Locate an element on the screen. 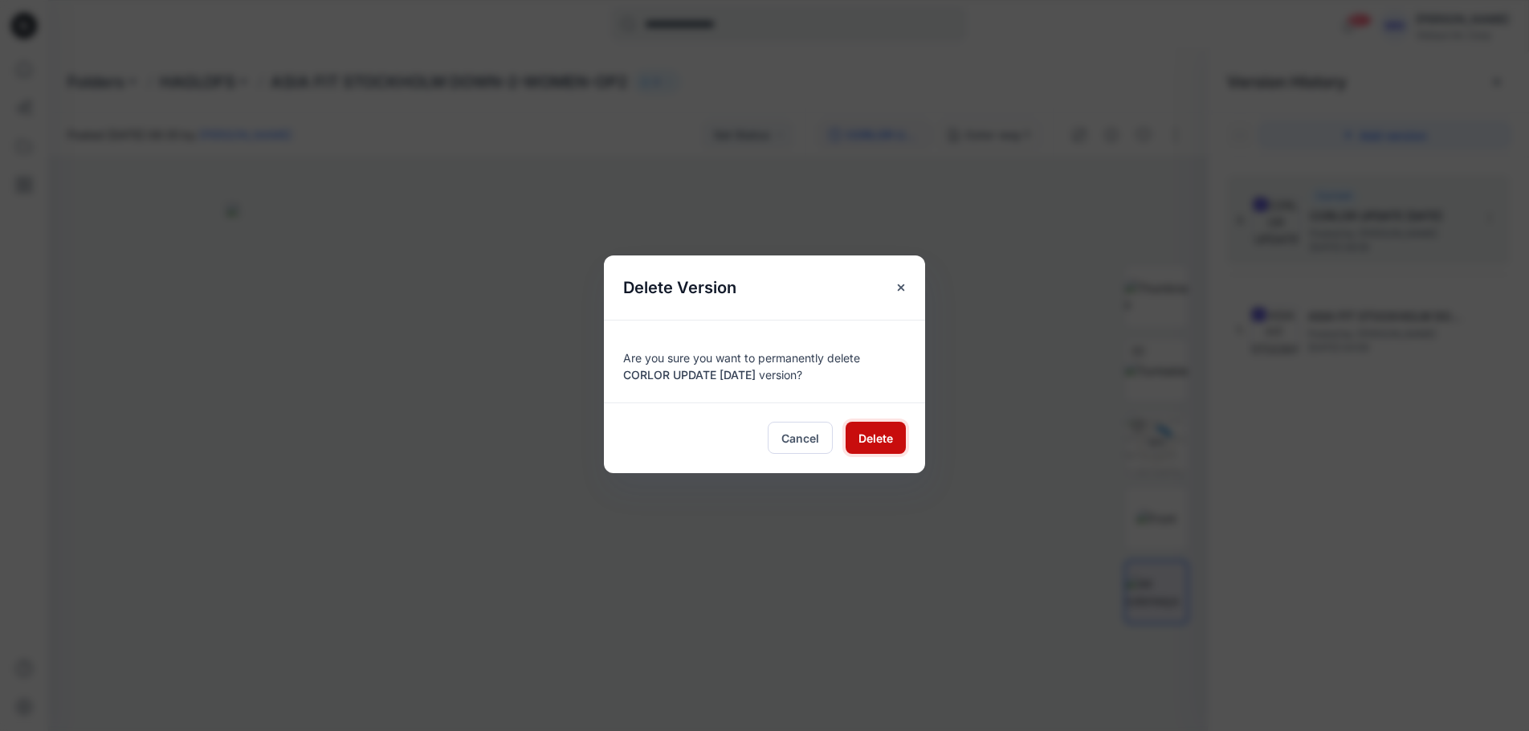 Image resolution: width=1529 pixels, height=731 pixels. span: Delete is located at coordinates (875, 438).